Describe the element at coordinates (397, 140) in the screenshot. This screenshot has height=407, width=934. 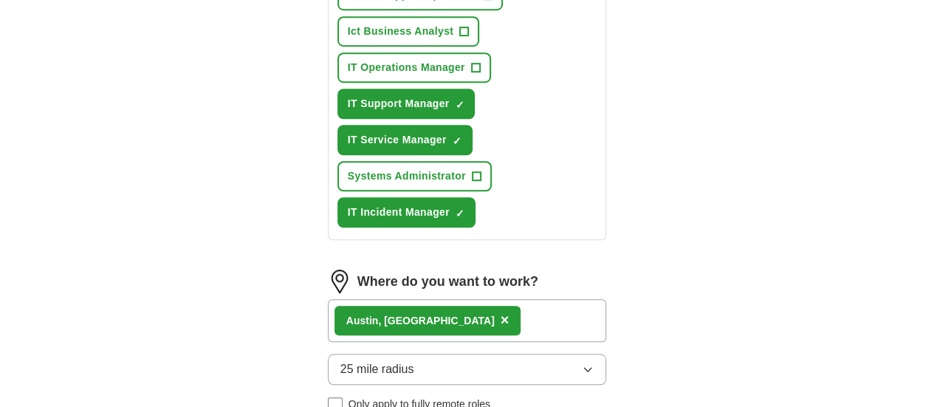
I see `span: IT Service Manager` at that location.